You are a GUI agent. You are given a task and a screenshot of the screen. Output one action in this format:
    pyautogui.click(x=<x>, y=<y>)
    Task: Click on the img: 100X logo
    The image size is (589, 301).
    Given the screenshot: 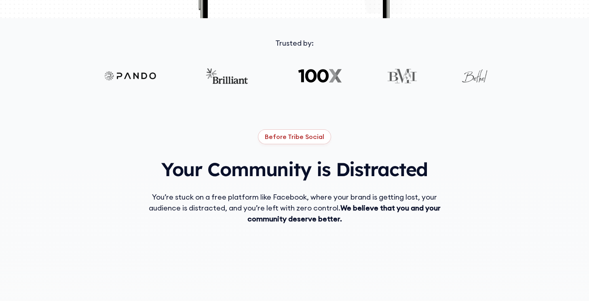 What is the action you would take?
    pyautogui.click(x=320, y=76)
    